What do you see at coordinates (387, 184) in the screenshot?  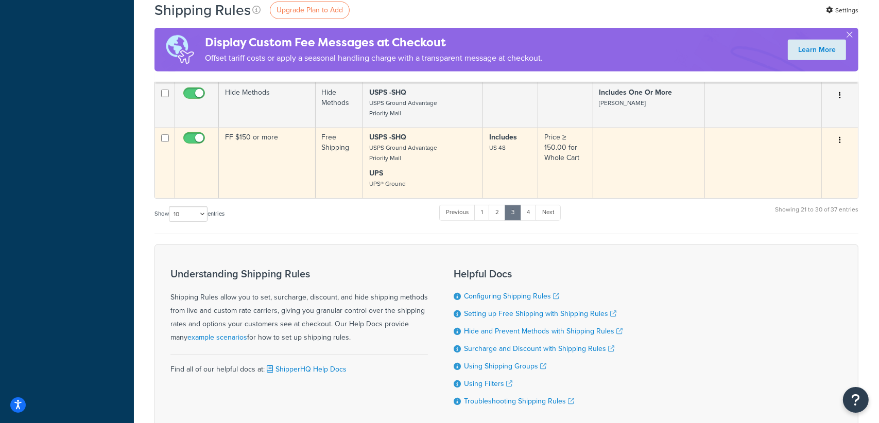 I see `small: UPS® Ground` at bounding box center [387, 184].